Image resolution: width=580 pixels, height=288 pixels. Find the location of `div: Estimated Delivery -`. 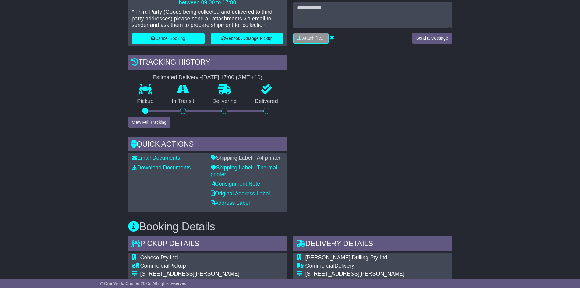

div: Estimated Delivery - is located at coordinates (208, 78).